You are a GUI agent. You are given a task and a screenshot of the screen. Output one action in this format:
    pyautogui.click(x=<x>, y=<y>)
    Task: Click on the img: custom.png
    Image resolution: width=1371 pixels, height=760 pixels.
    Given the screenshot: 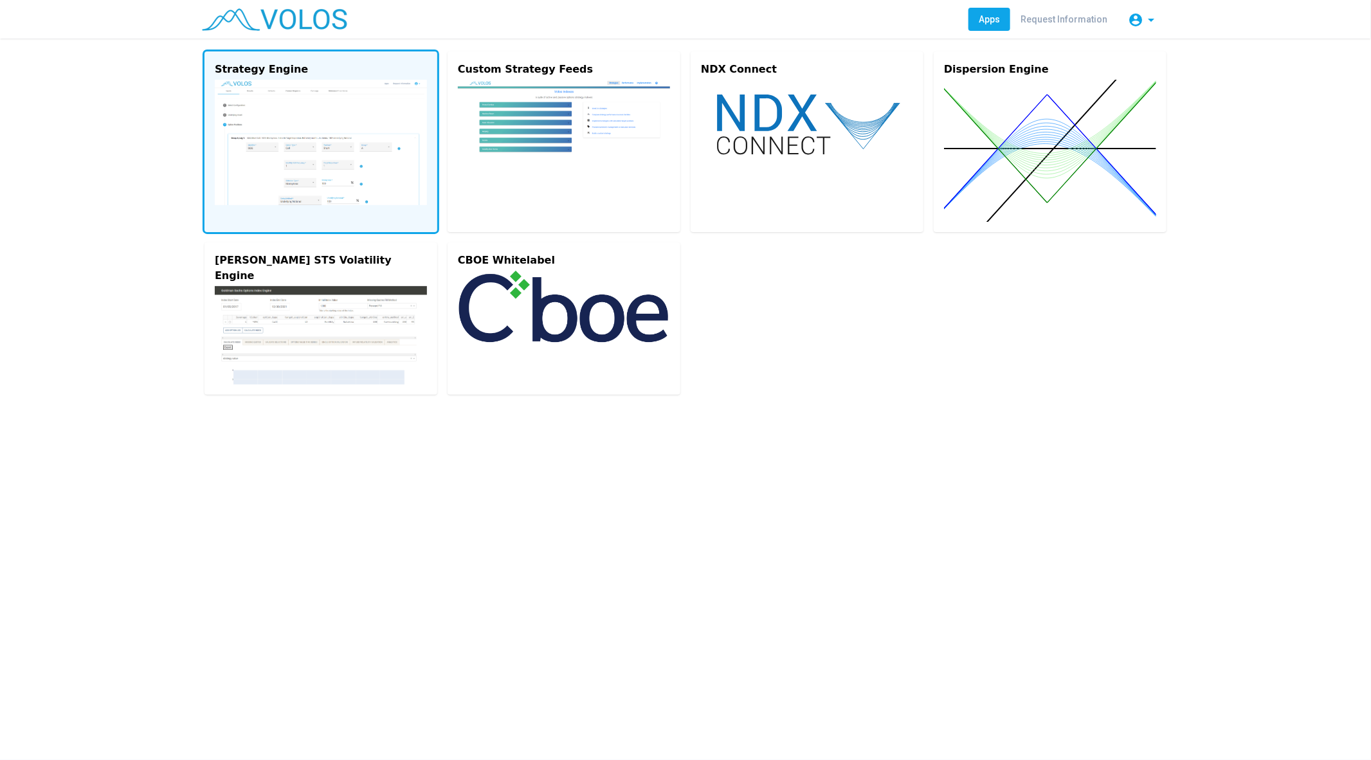 What is the action you would take?
    pyautogui.click(x=564, y=130)
    